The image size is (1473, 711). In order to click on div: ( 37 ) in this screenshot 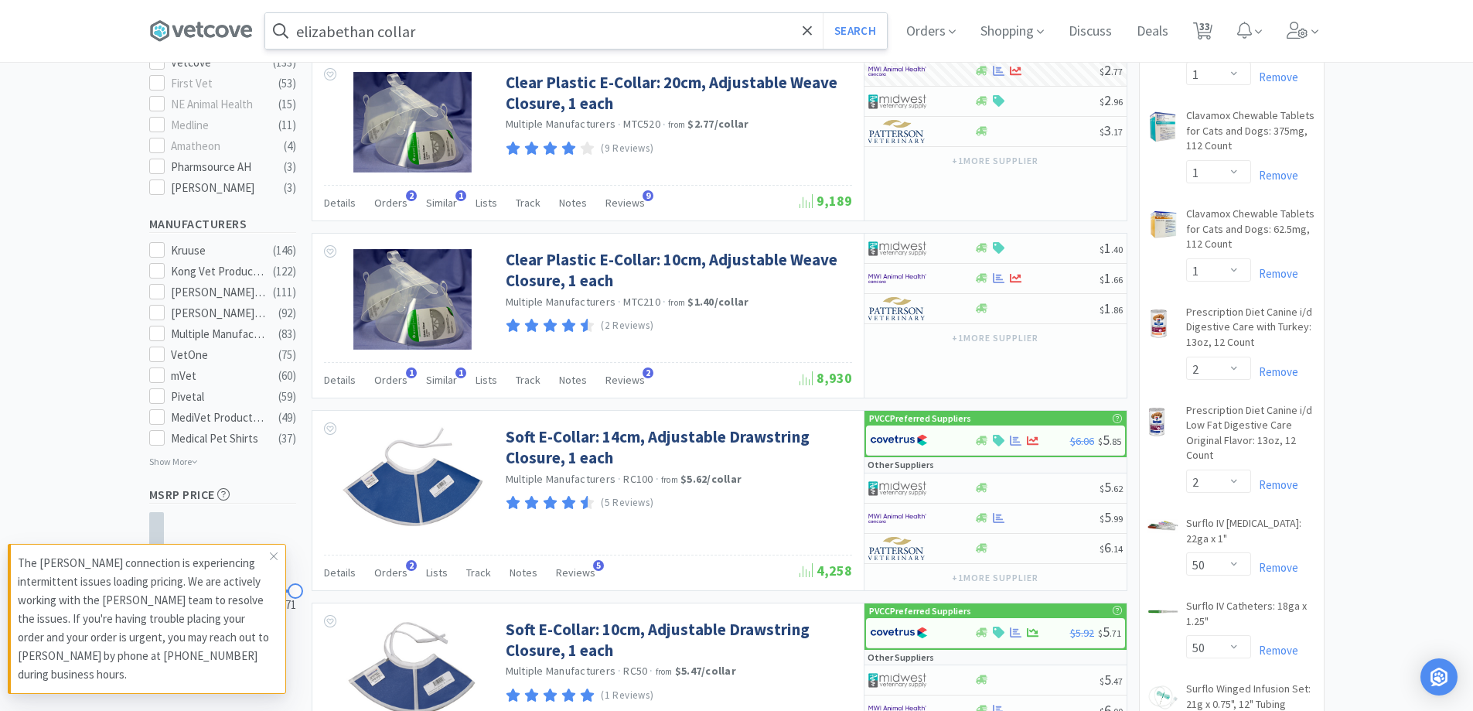, I will do `click(287, 438)`.